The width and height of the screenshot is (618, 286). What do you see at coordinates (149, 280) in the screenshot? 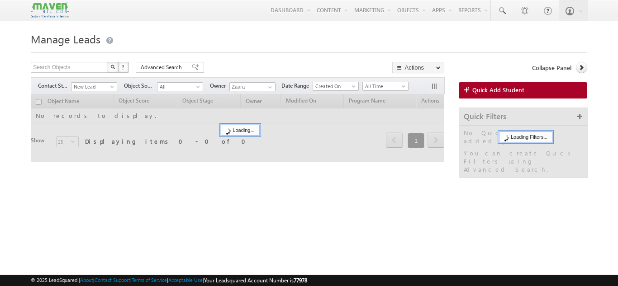
I see `a: Terms of Service` at bounding box center [149, 280].